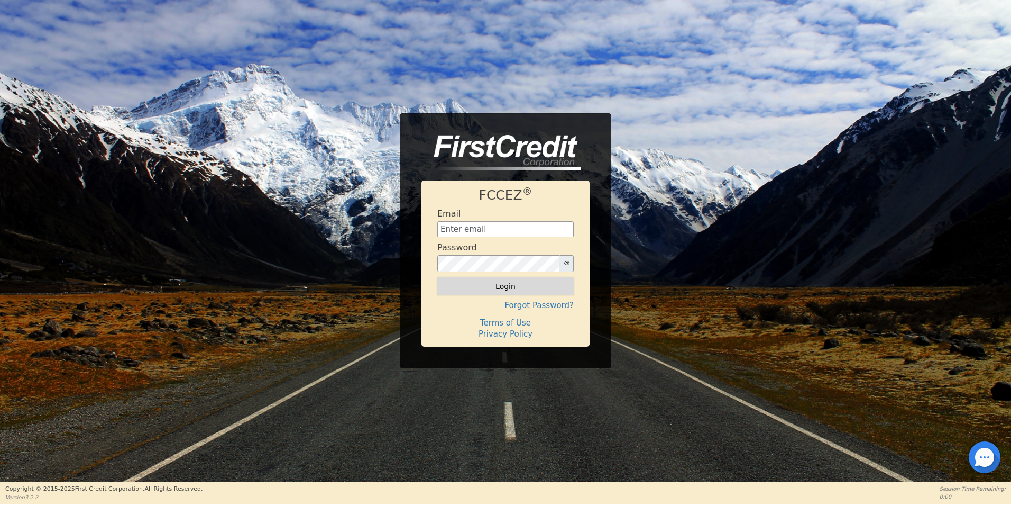  I want to click on h1: FCCEZ, so click(506, 195).